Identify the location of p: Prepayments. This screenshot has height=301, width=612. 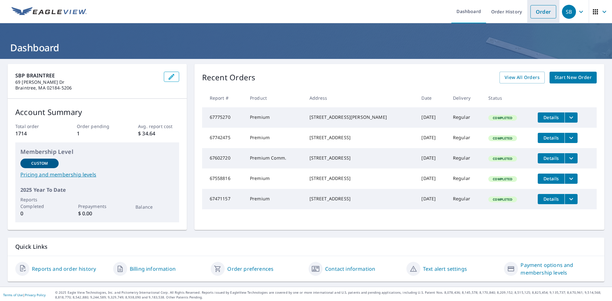
(97, 206).